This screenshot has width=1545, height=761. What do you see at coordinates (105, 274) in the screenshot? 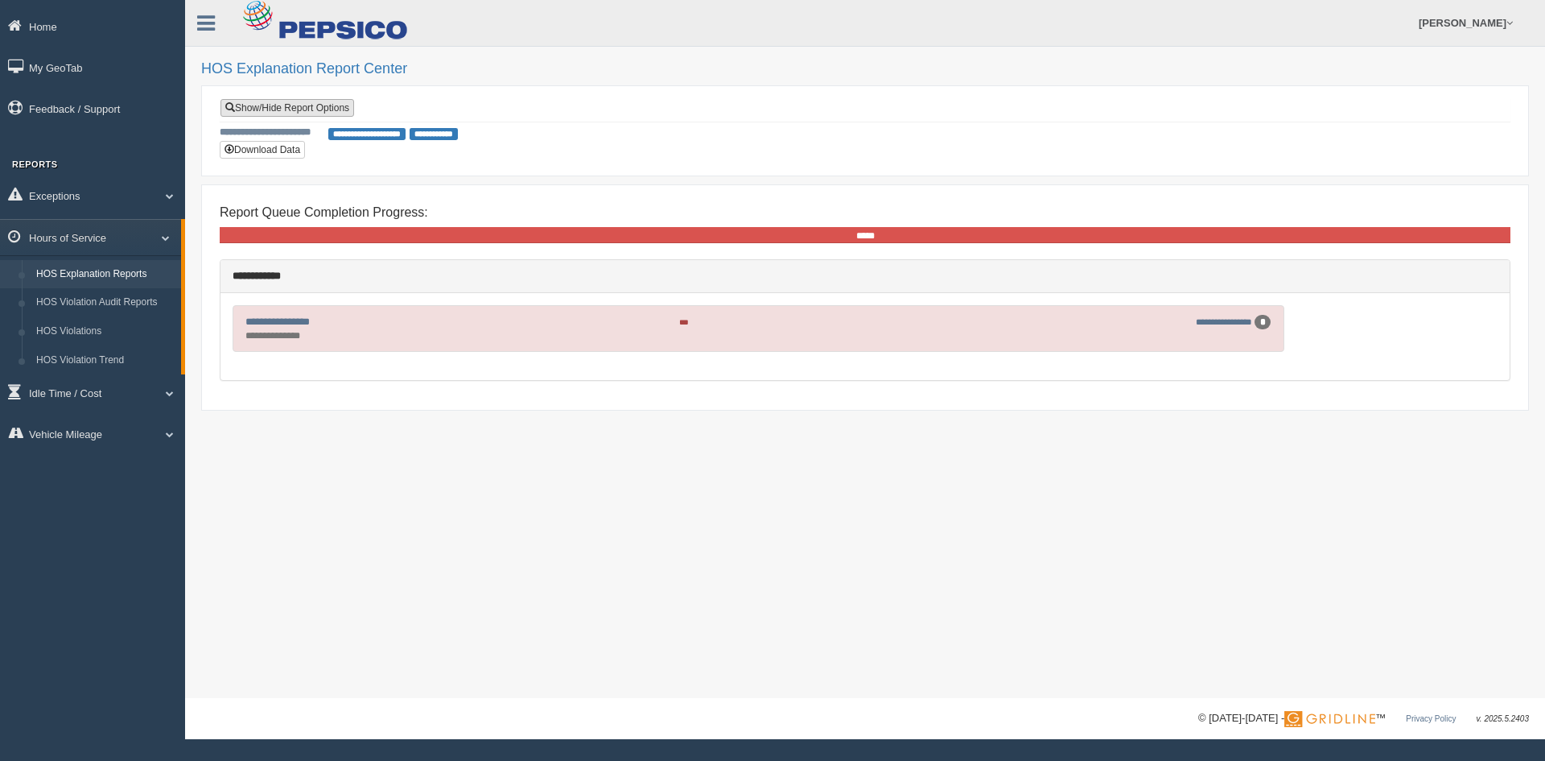
I see `a: HOS Explanation Reports` at bounding box center [105, 274].